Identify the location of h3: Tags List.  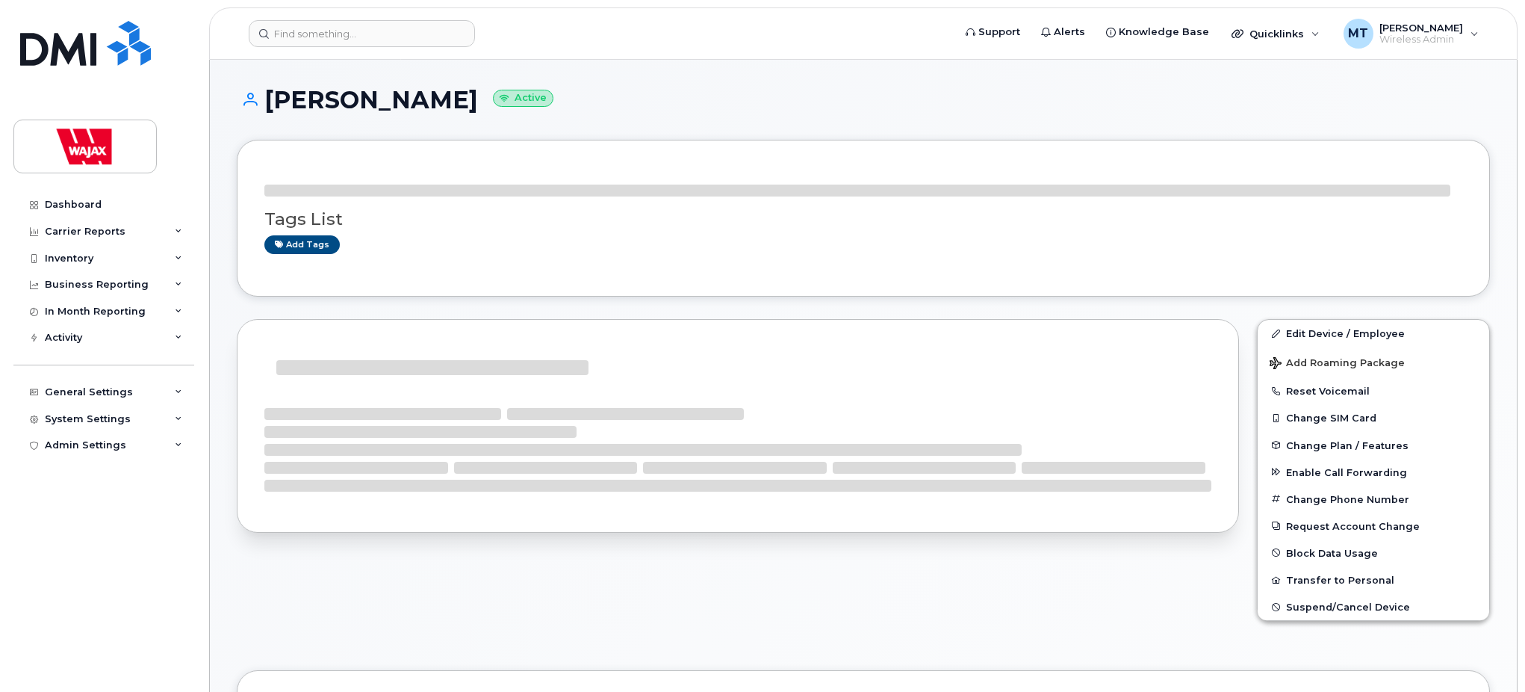
(863, 219).